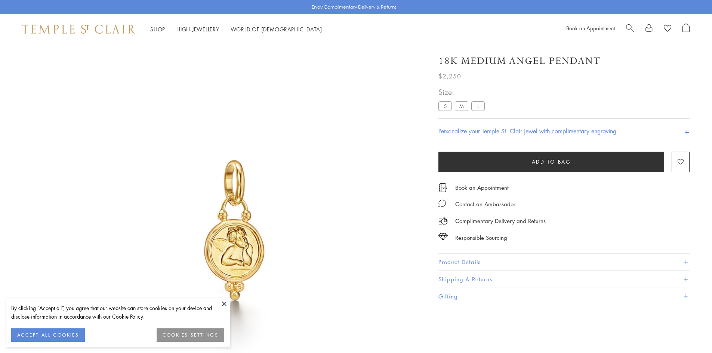 The image size is (712, 353). I want to click on div: By clicking “Accept all”, you agree that our website can store cookies on your device and disclos..., so click(118, 312).